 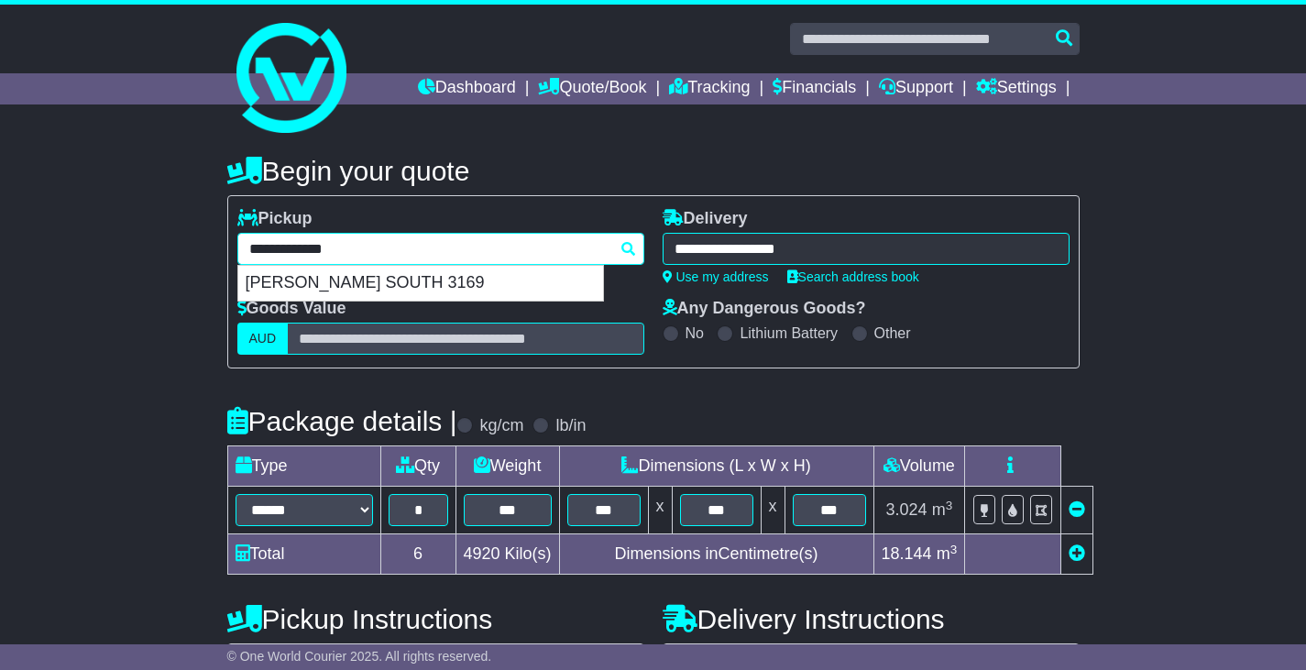 I want to click on a: Settings, so click(x=1016, y=89).